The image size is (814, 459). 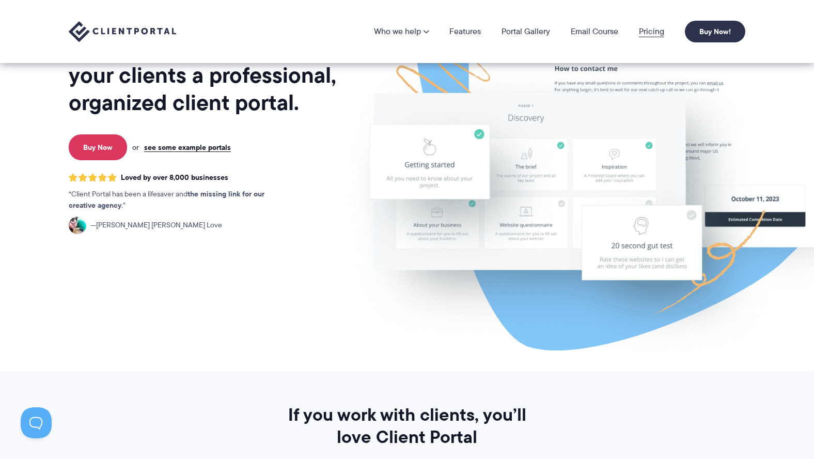 What do you see at coordinates (135, 147) in the screenshot?
I see `span: or` at bounding box center [135, 147].